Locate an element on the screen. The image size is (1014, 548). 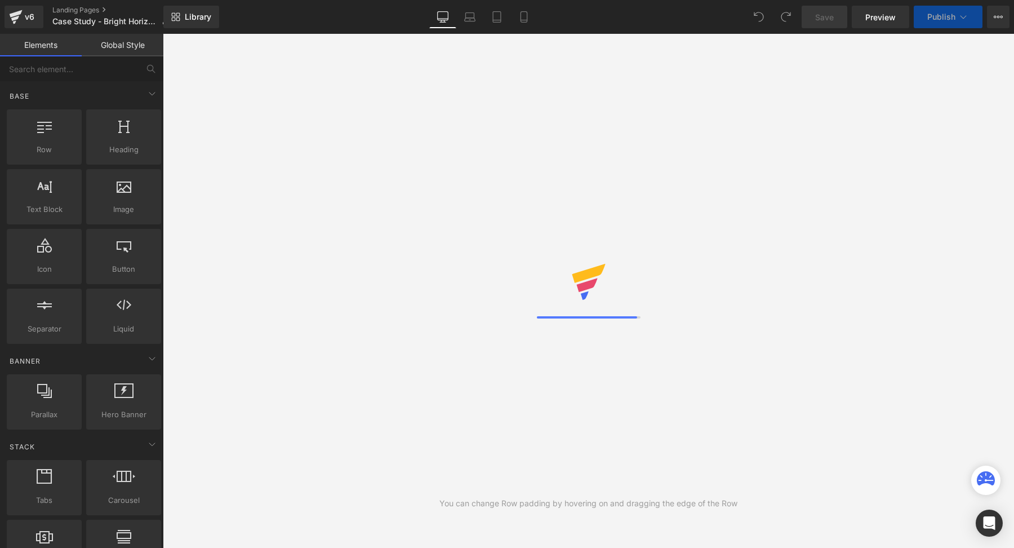
button: Redo is located at coordinates (786, 17).